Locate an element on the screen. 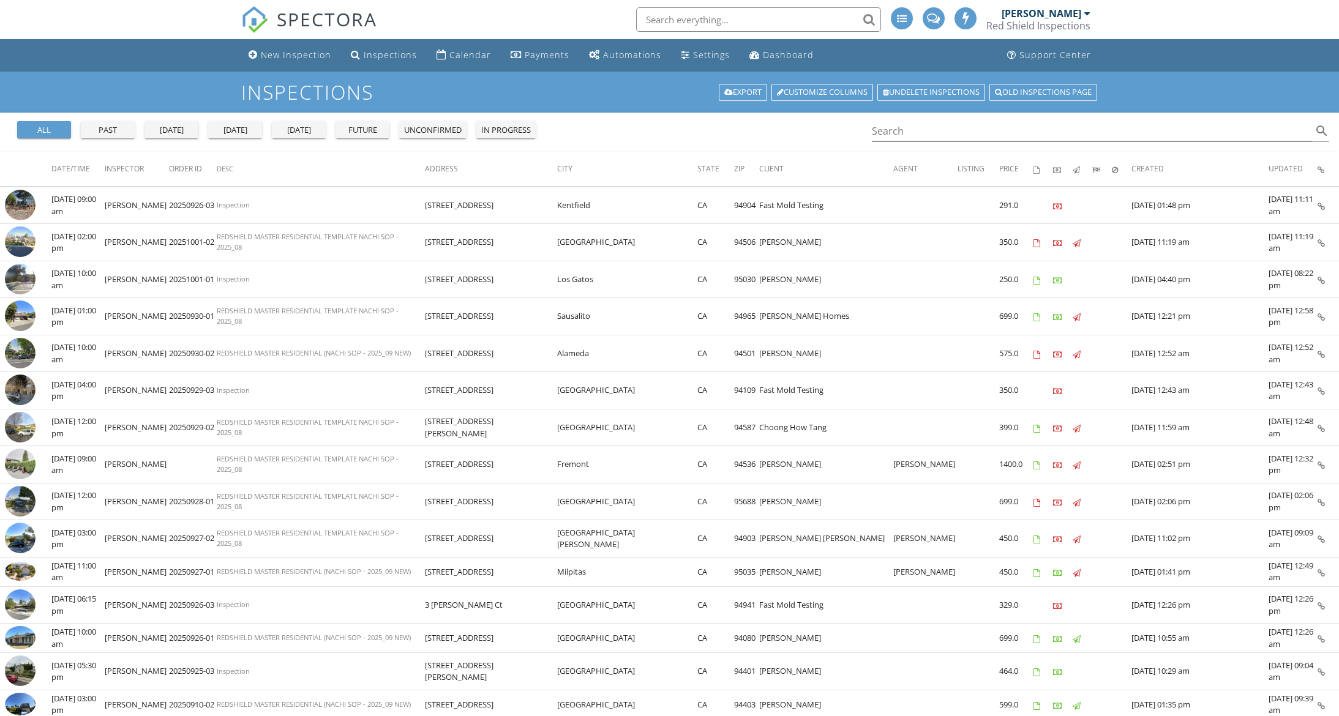 The image size is (1339, 716). th: Paid: Not sorted. is located at coordinates (1063, 169).